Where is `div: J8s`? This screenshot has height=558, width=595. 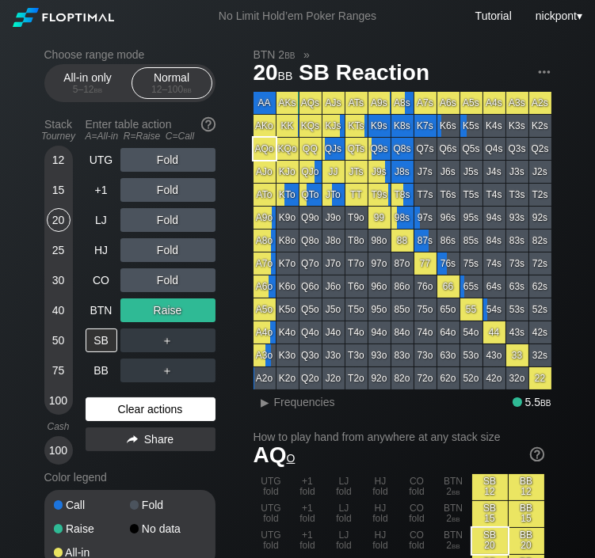
div: J8s is located at coordinates (402, 172).